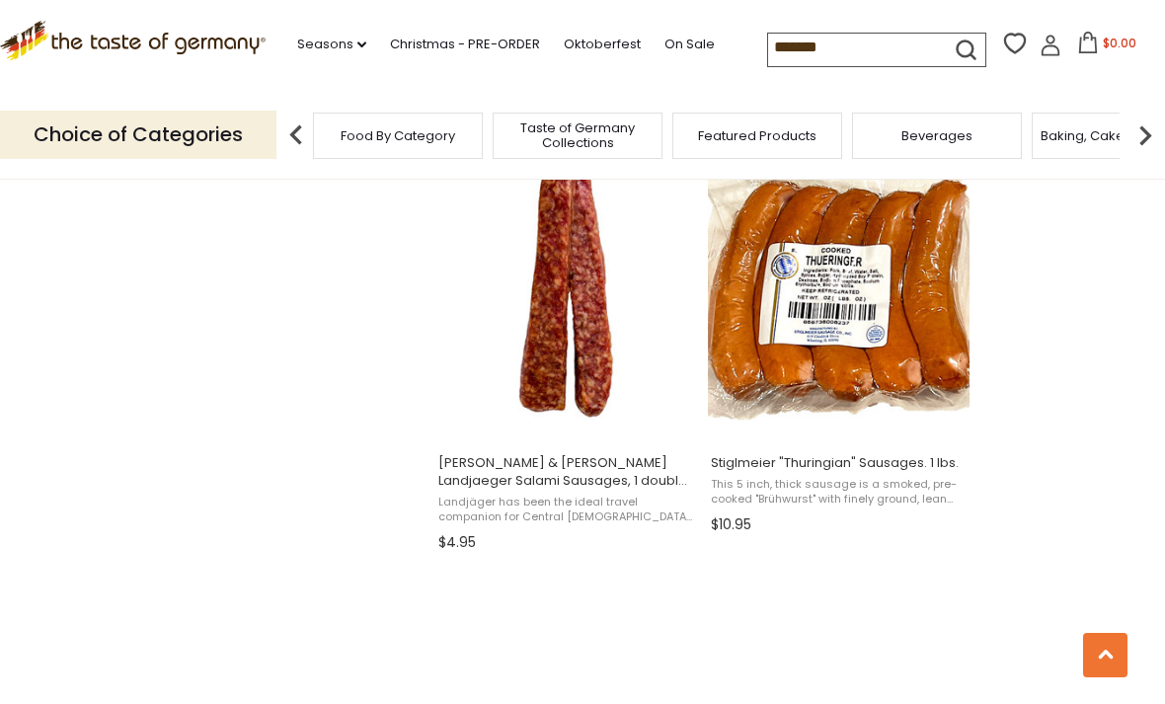 This screenshot has width=1165, height=704. What do you see at coordinates (465, 44) in the screenshot?
I see `a: Christmas - PRE-ORDER` at bounding box center [465, 44].